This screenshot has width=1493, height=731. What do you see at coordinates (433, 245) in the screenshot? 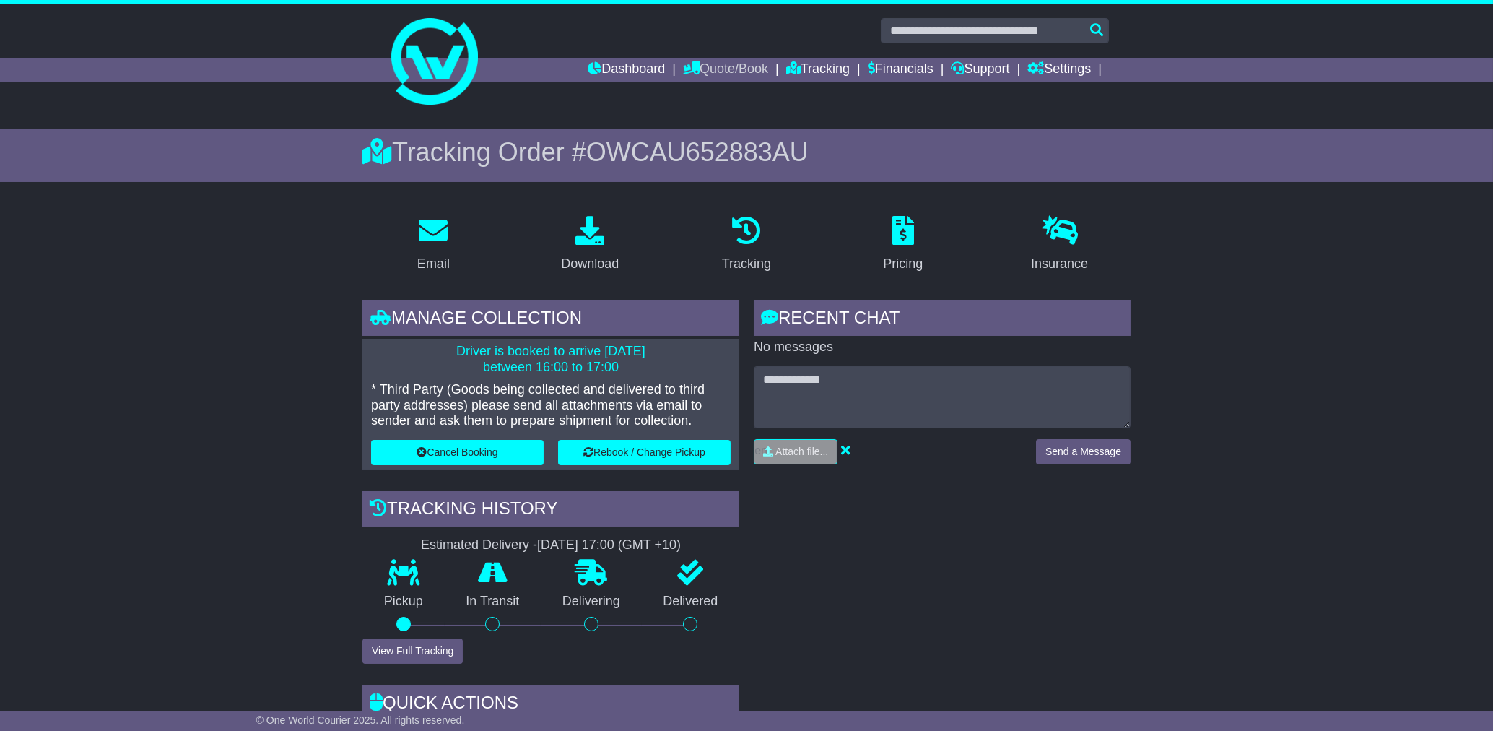
I see `a: Email` at bounding box center [433, 245].